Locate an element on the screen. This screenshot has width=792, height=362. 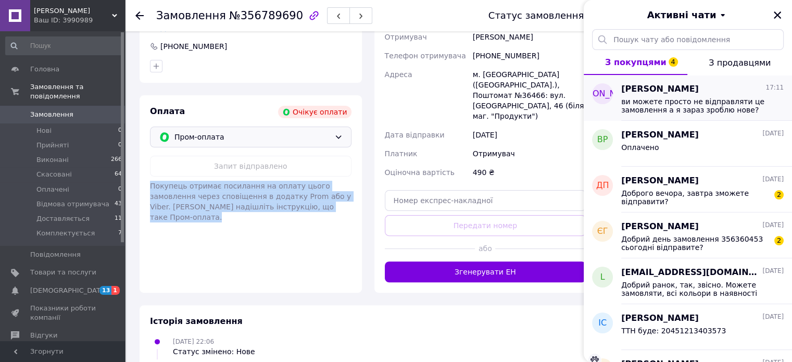
div: Отримувач is located at coordinates (529, 154).